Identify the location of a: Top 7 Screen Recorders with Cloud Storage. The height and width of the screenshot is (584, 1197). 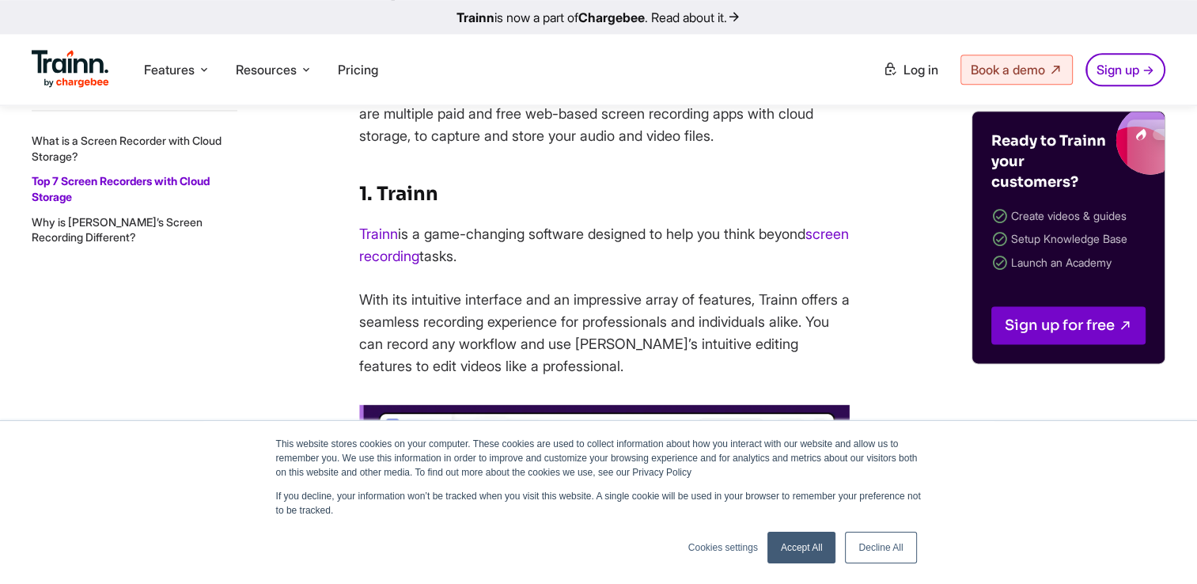
(120, 189).